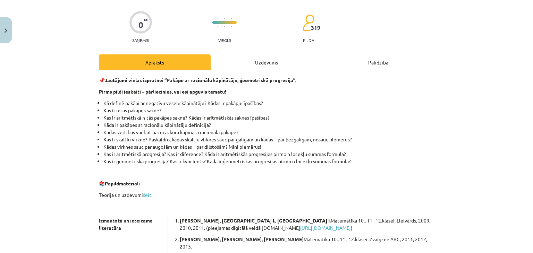 This screenshot has width=533, height=253. I want to click on div: Apraksts, so click(155, 62).